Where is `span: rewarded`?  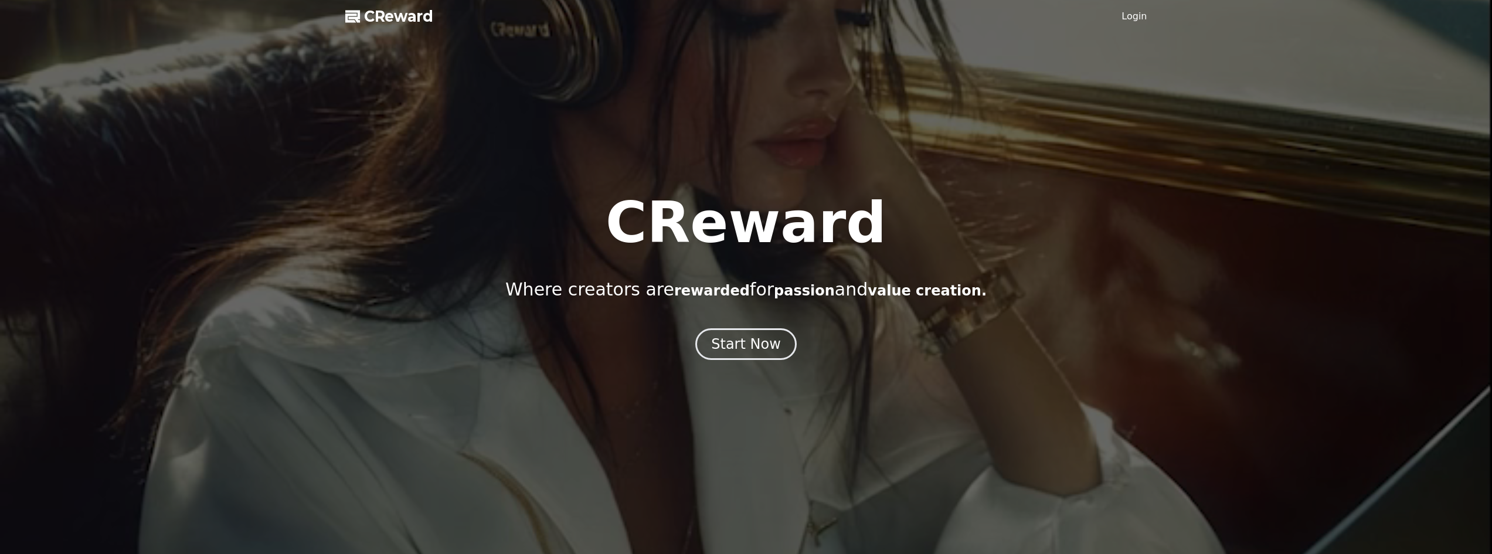
span: rewarded is located at coordinates (712, 291).